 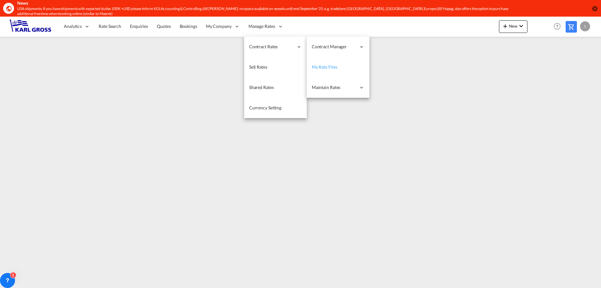 I want to click on div: Manage Rates, so click(x=266, y=26).